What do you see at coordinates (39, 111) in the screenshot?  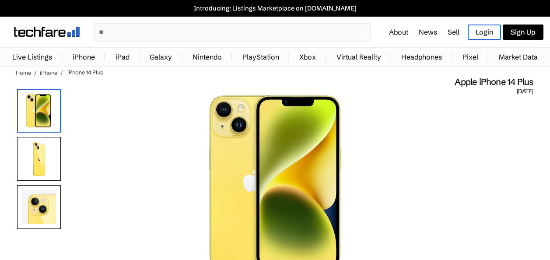 I see `img: iPhone 14 Plus` at bounding box center [39, 111].